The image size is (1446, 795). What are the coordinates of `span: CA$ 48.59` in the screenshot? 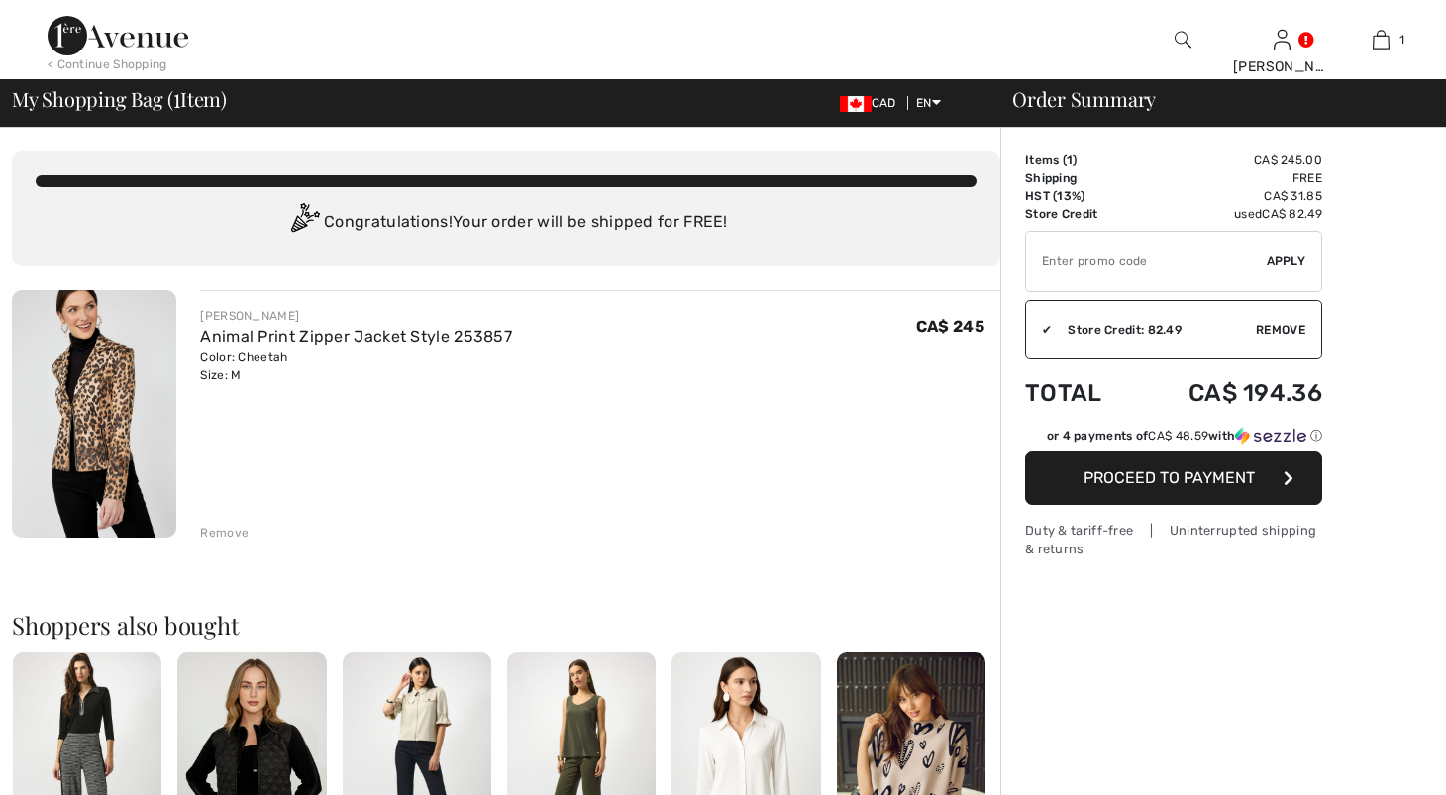 It's located at (1177, 436).